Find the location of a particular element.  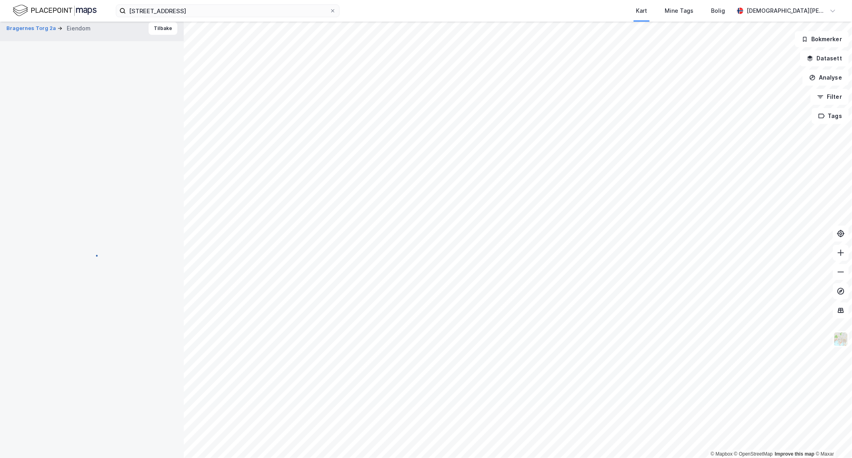

a: Improve this map is located at coordinates (795, 454).